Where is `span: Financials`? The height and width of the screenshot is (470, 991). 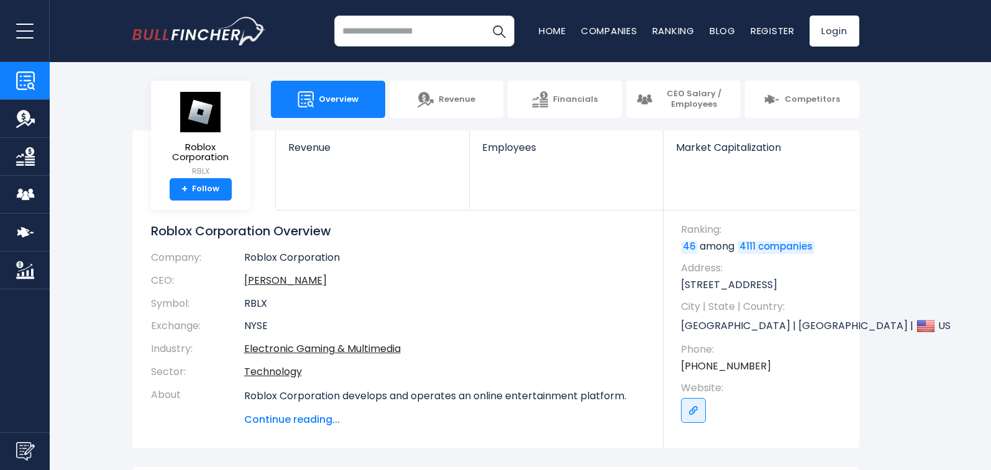 span: Financials is located at coordinates (575, 99).